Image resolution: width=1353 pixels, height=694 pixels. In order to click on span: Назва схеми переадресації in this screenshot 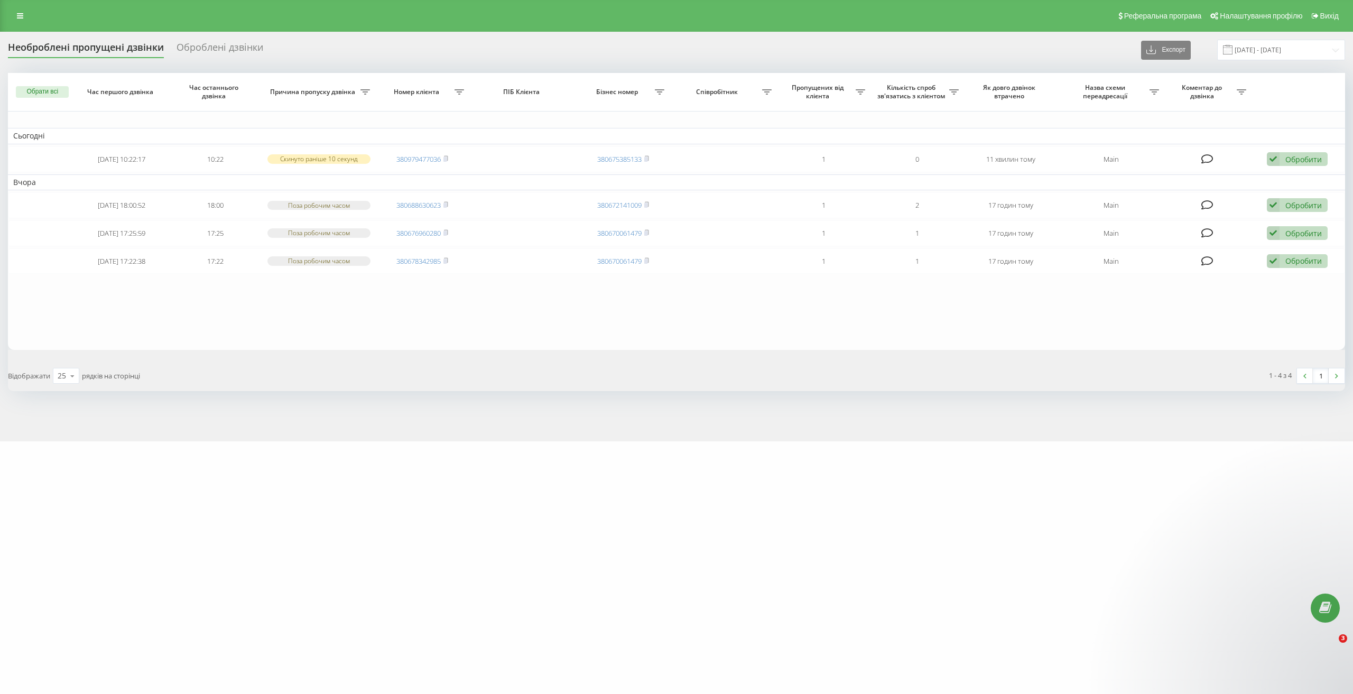, I will do `click(1106, 91)`.